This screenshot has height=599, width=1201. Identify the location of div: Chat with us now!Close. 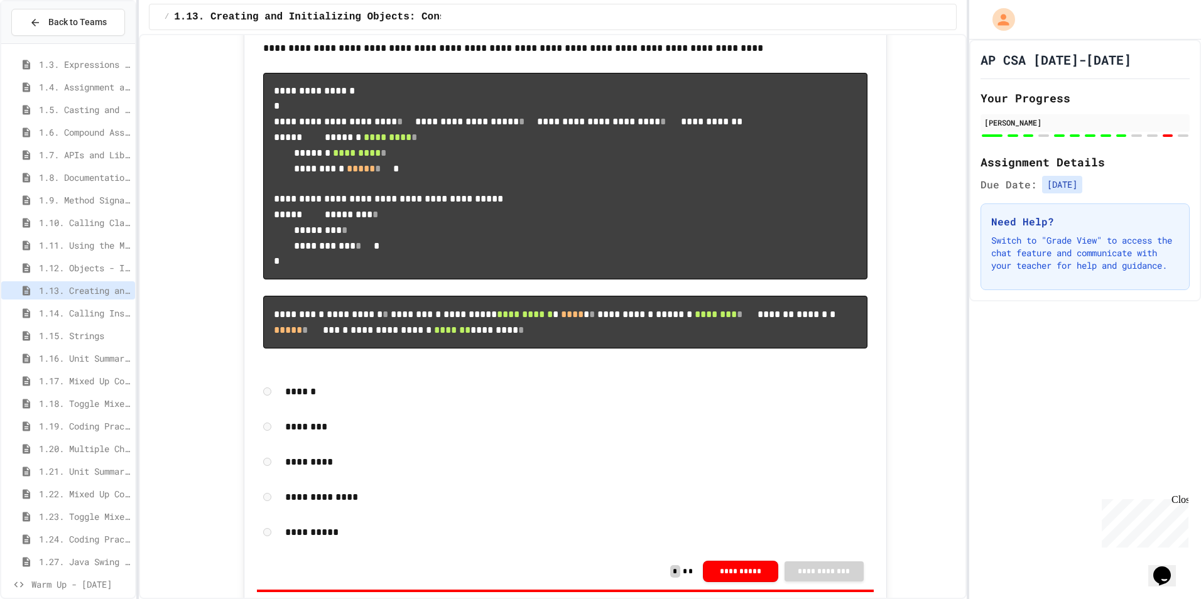
(46, 42).